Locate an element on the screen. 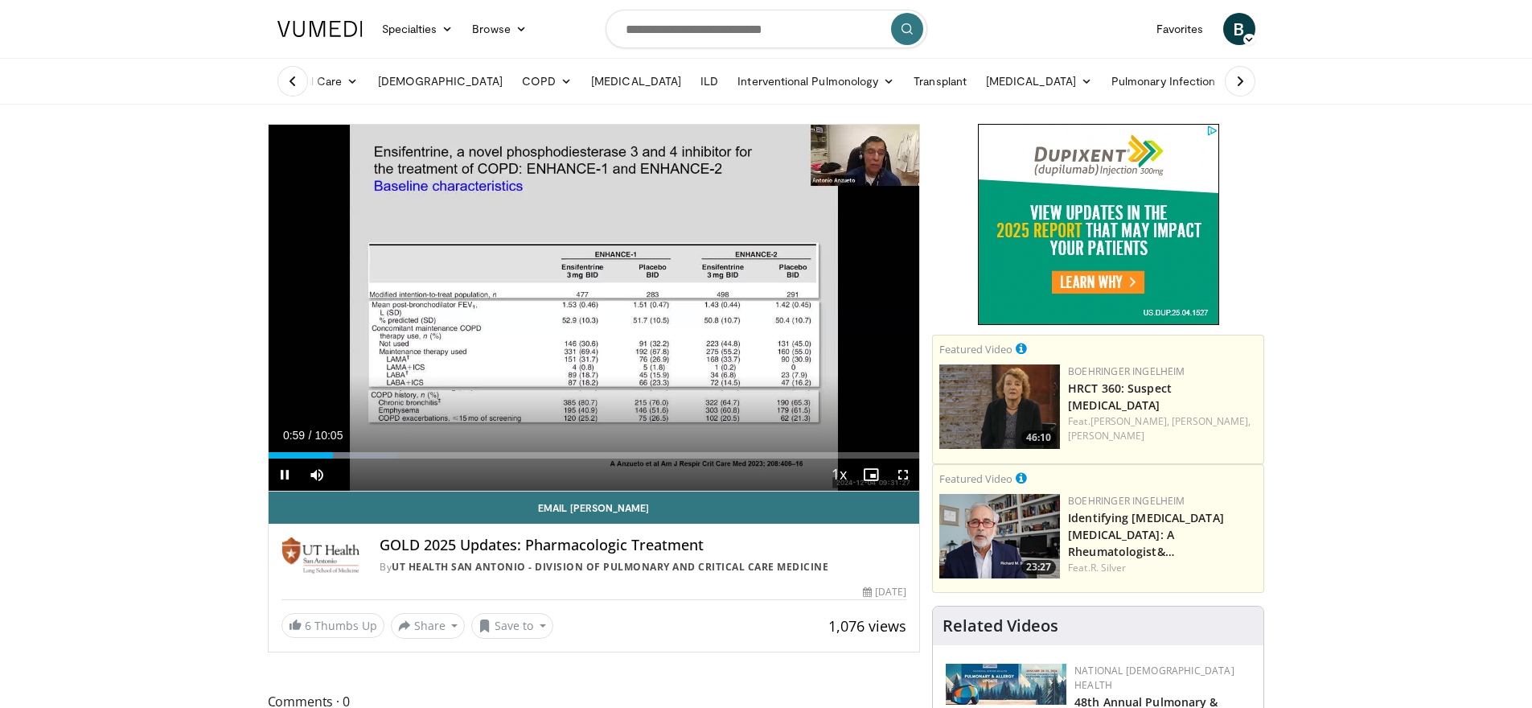 This screenshot has width=1532, height=708. button: Playback Rate is located at coordinates (839, 474).